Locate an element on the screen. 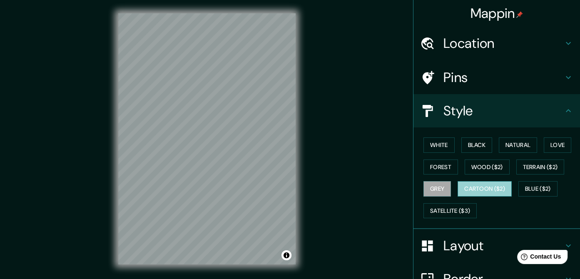 This screenshot has height=279, width=580. button: White is located at coordinates (439, 145).